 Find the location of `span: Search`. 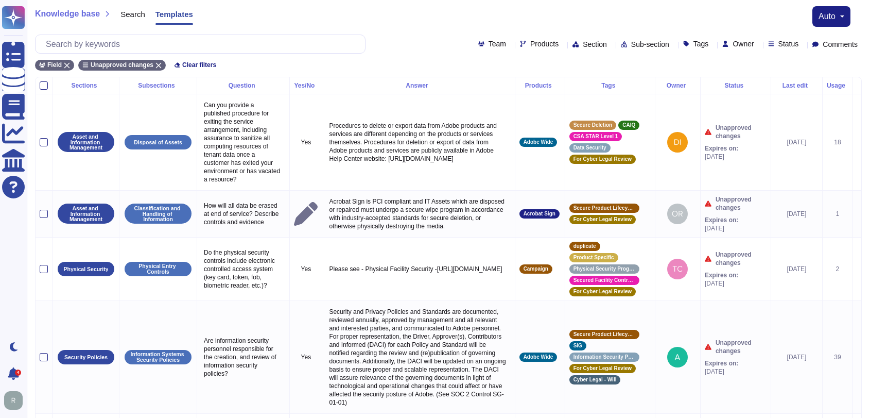

span: Search is located at coordinates (133, 14).